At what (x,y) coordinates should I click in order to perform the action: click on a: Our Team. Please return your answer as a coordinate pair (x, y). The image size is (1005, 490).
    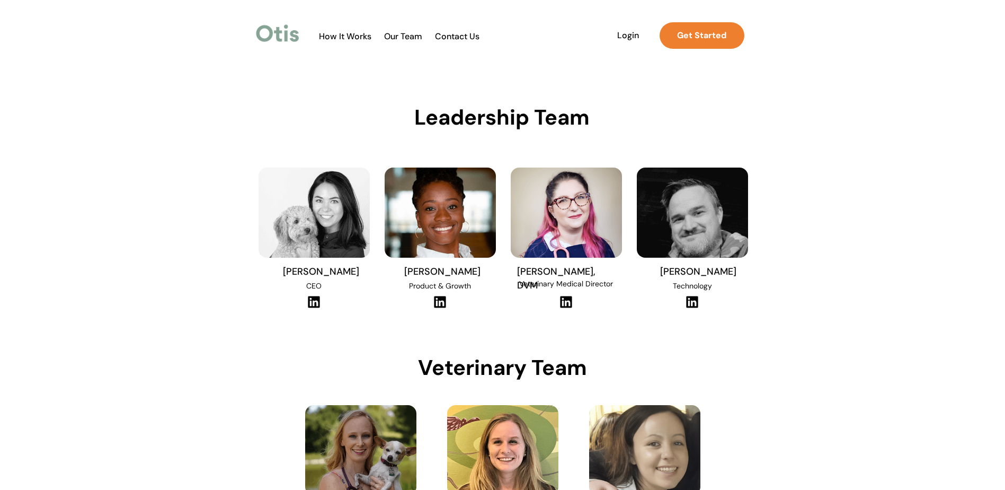
    Looking at the image, I should click on (403, 37).